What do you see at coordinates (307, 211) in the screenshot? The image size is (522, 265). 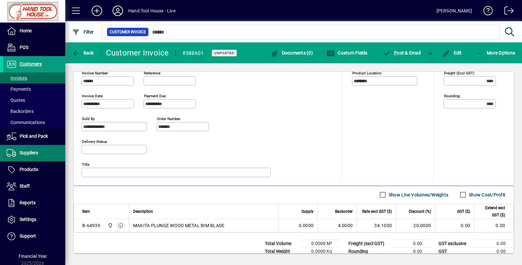 I see `span: Supply` at bounding box center [307, 211].